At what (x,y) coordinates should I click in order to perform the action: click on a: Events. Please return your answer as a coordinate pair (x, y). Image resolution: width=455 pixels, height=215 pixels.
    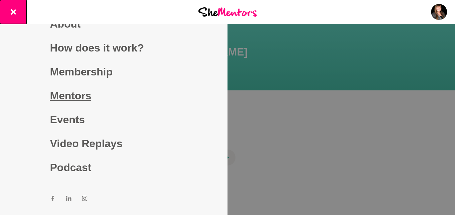
    Looking at the image, I should click on (114, 120).